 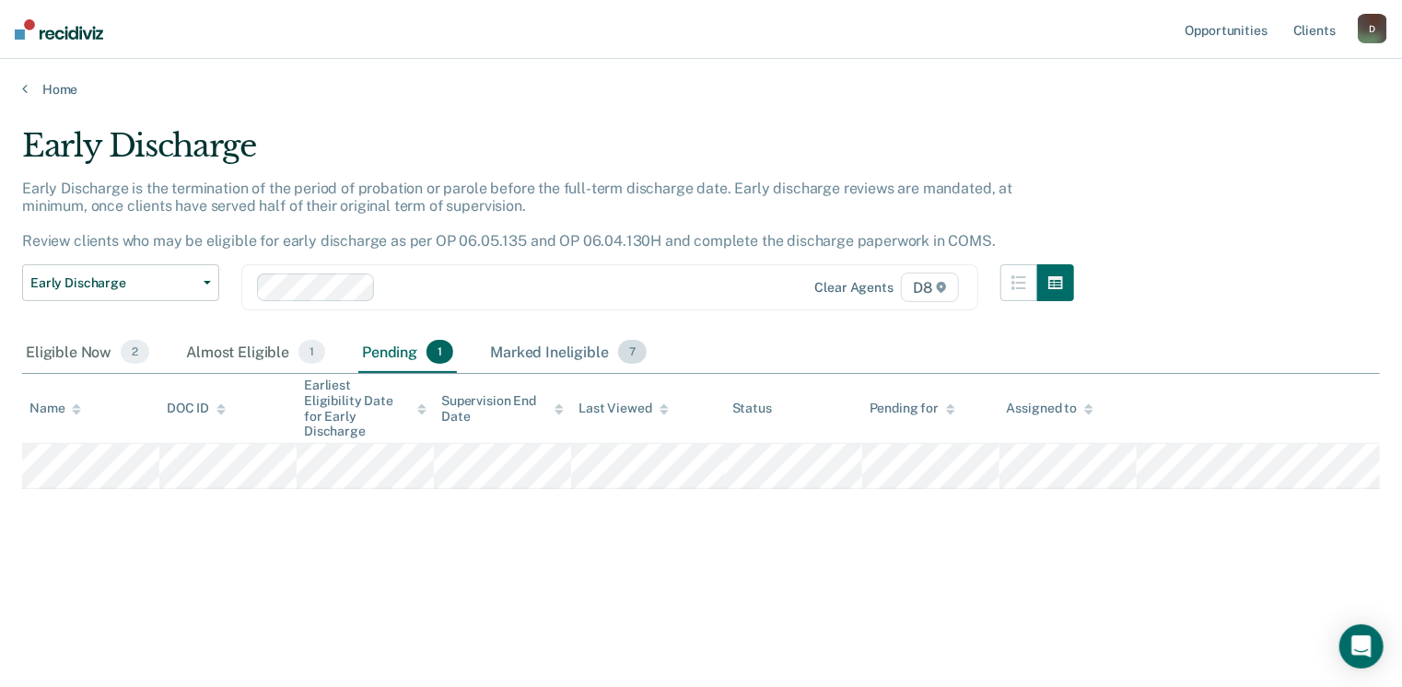 What do you see at coordinates (196, 408) in the screenshot?
I see `div: DOC ID` at bounding box center [196, 408].